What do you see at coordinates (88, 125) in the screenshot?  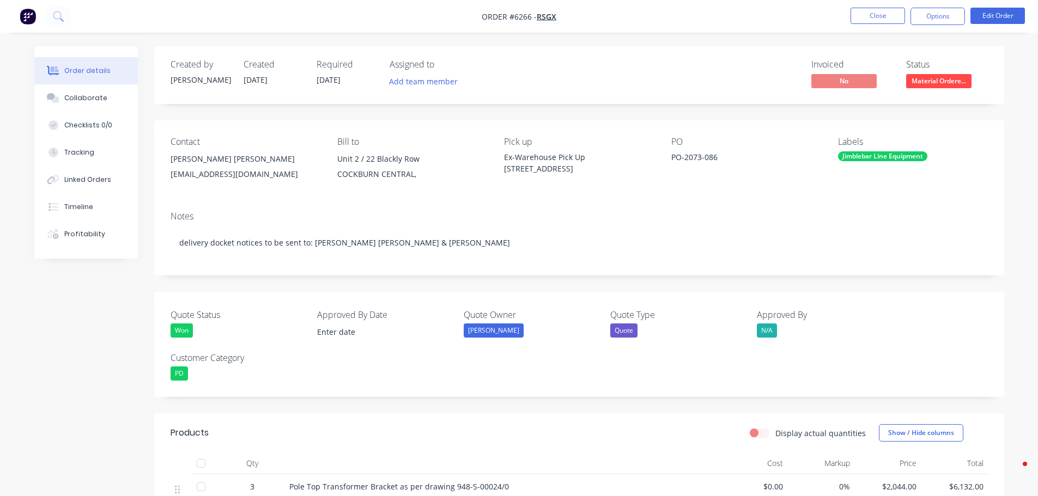 I see `div: Checklists 0/0` at bounding box center [88, 125].